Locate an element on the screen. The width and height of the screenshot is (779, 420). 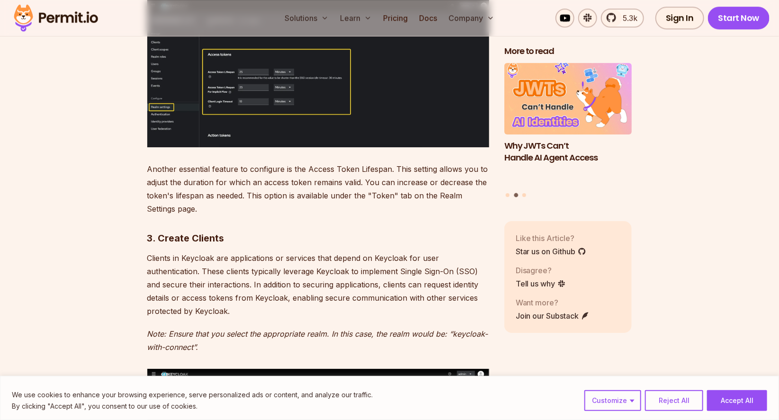
p: By clicking "Accept All", you consent to our use of cookies. is located at coordinates (192, 406).